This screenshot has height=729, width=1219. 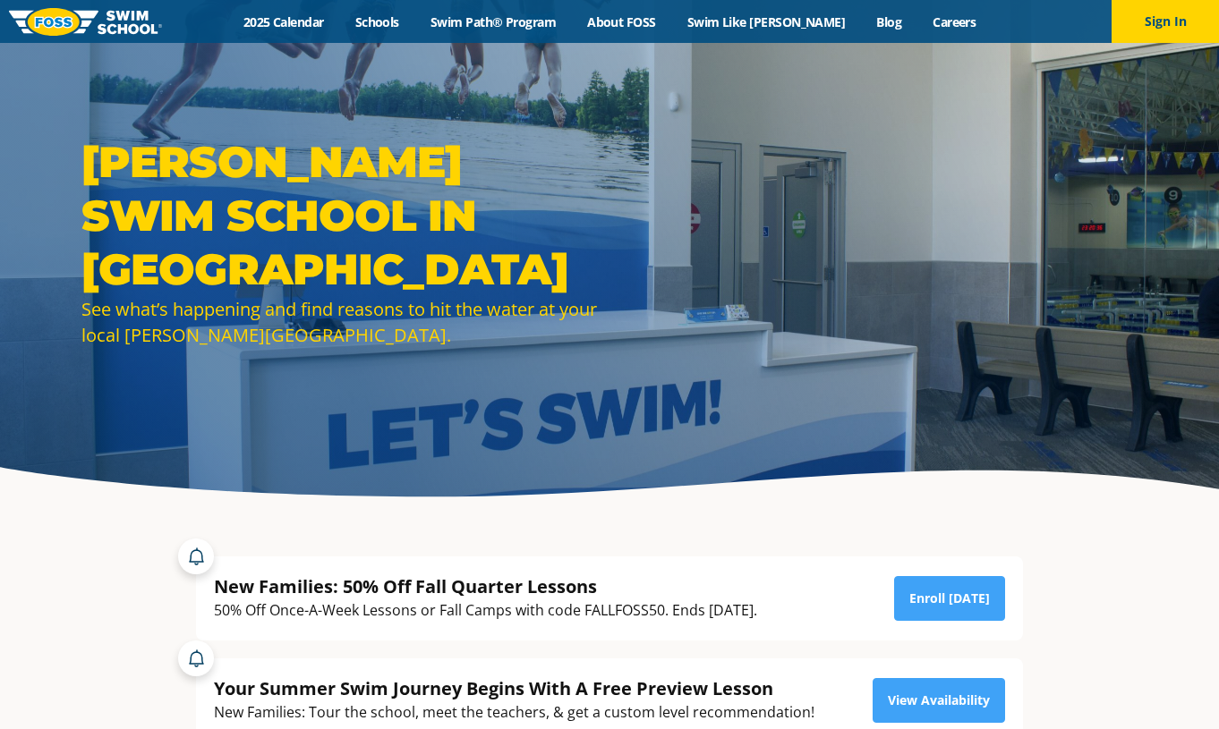 What do you see at coordinates (889, 21) in the screenshot?
I see `a: Blog` at bounding box center [889, 21].